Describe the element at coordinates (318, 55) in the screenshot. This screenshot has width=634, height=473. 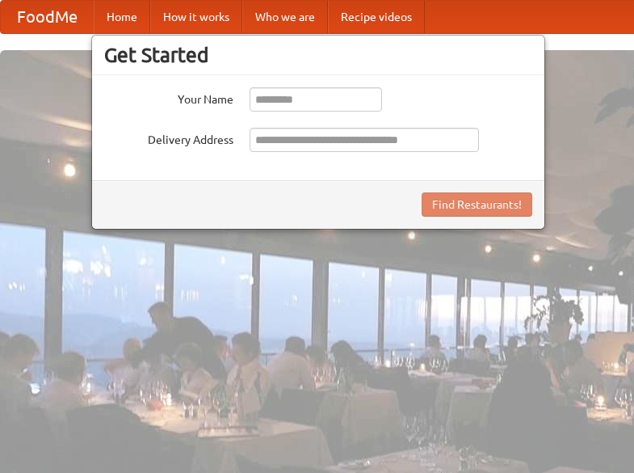
I see `h3: Get Started` at that location.